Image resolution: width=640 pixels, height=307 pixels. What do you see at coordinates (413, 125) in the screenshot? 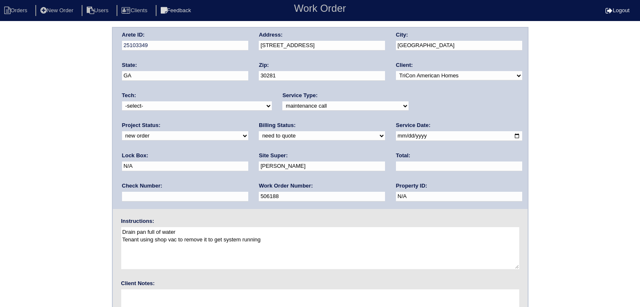
I see `label: Service Date:` at bounding box center [413, 125].